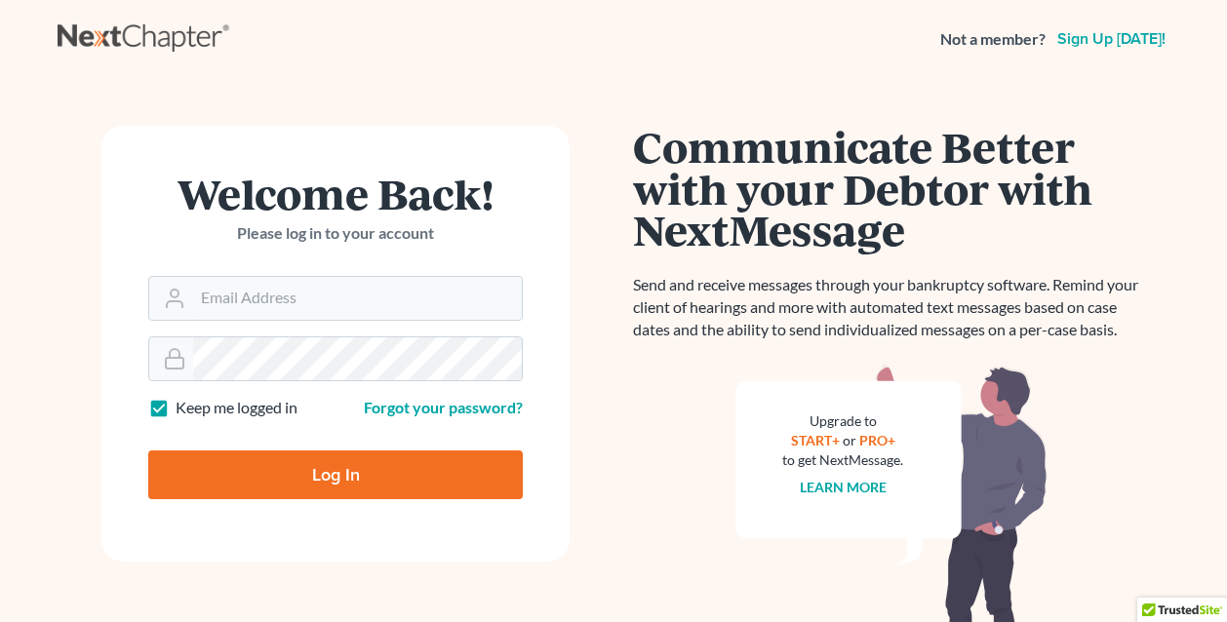 Image resolution: width=1227 pixels, height=622 pixels. I want to click on h1: Communicate Better with your Debtor with NextMessage, so click(891, 188).